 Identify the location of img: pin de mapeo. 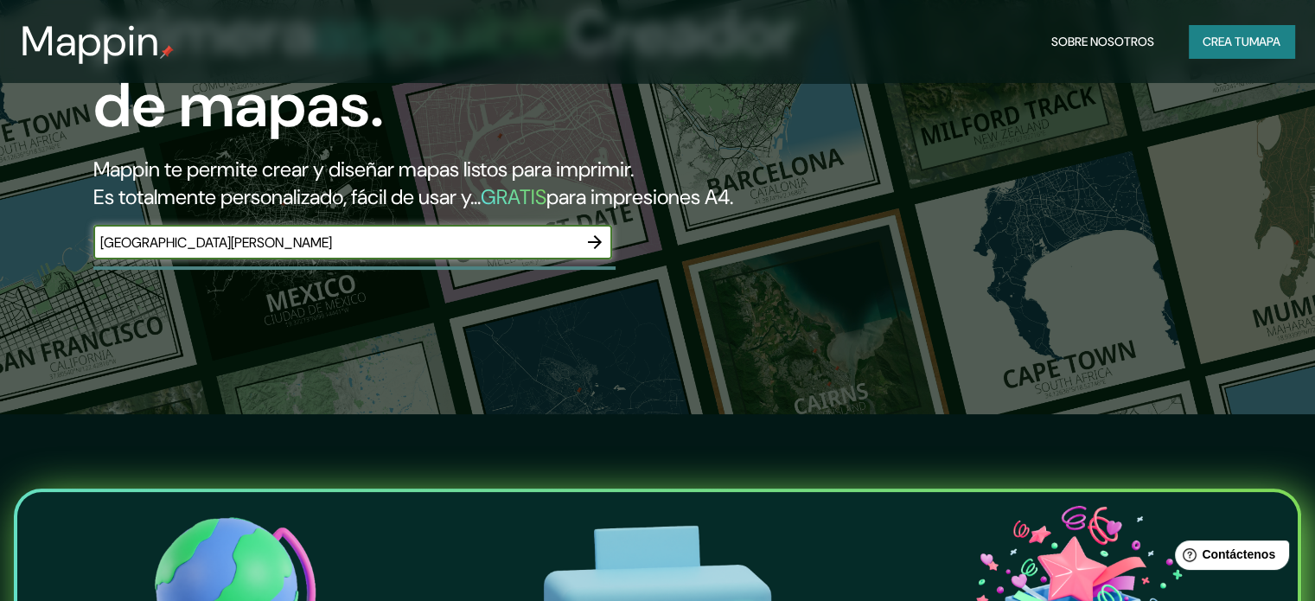
(167, 52).